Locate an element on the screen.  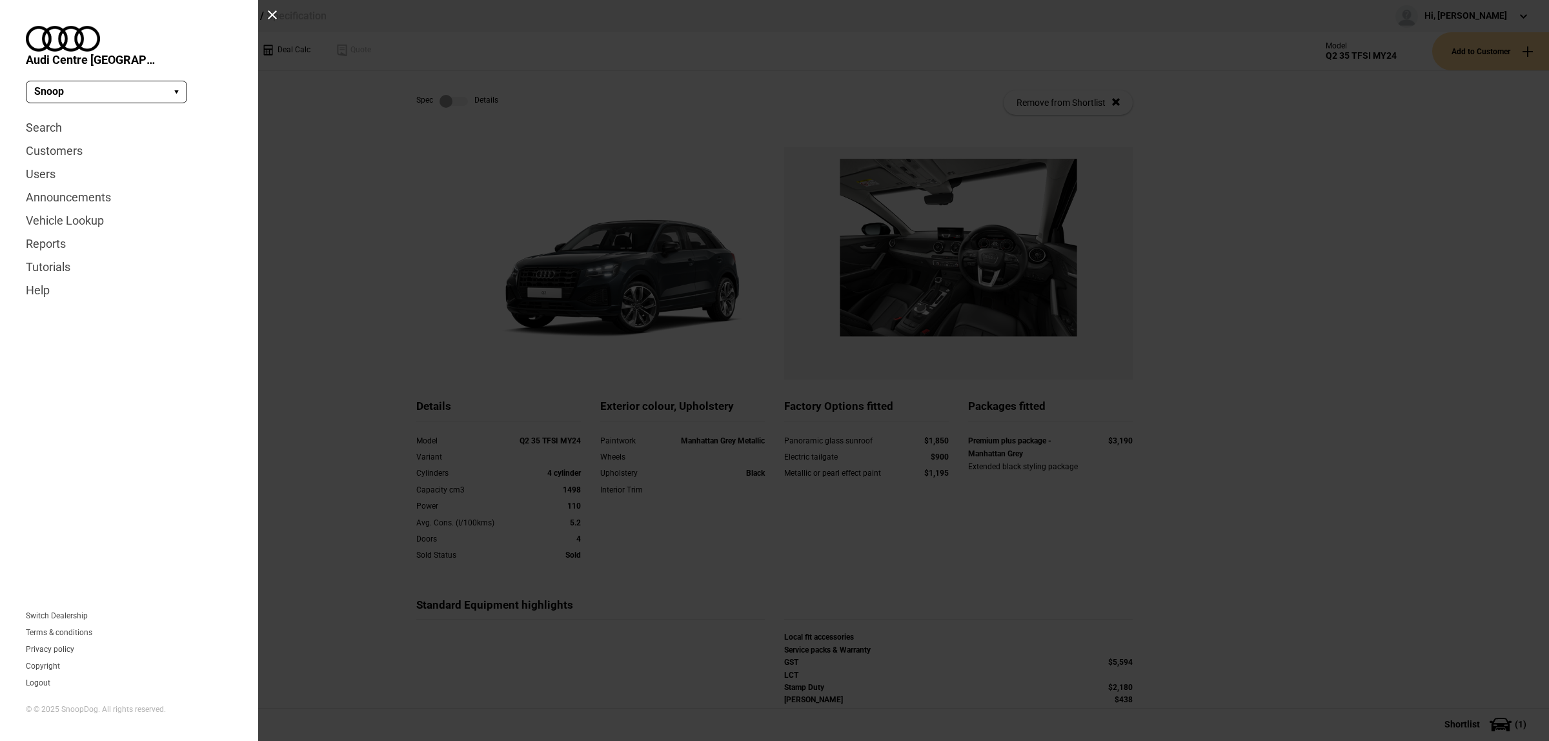
a: Help is located at coordinates (129, 290).